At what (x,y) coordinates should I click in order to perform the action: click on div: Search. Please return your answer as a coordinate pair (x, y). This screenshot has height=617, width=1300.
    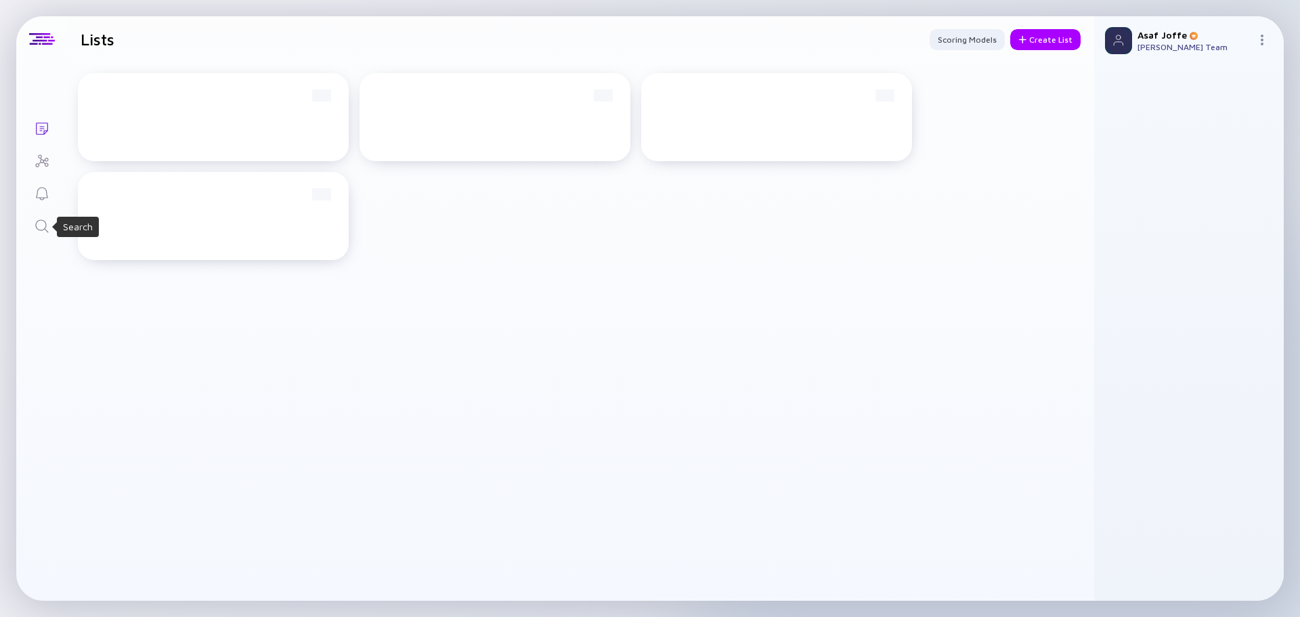
    Looking at the image, I should click on (78, 227).